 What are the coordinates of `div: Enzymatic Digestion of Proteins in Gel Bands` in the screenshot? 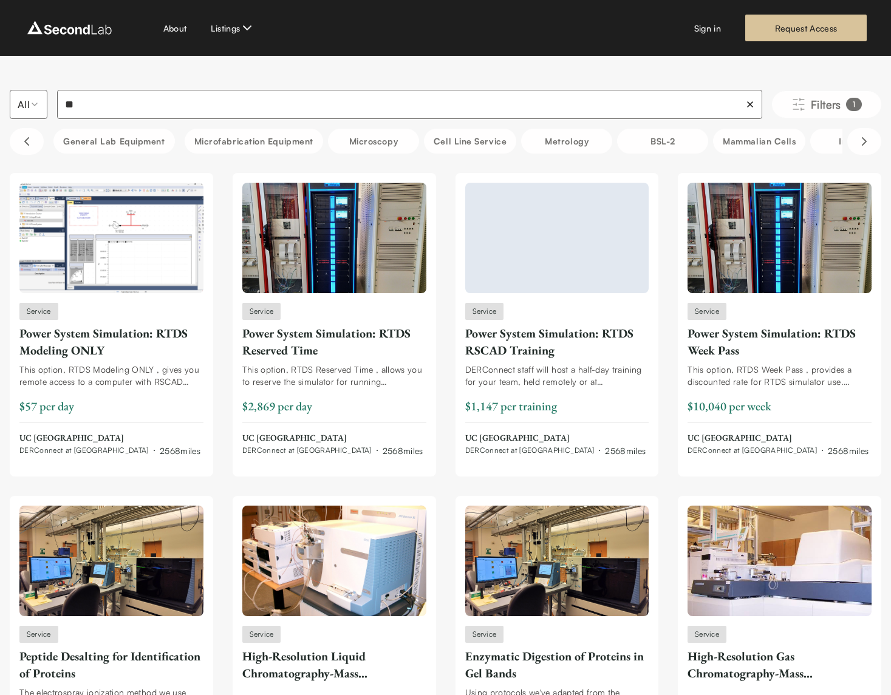 It's located at (557, 665).